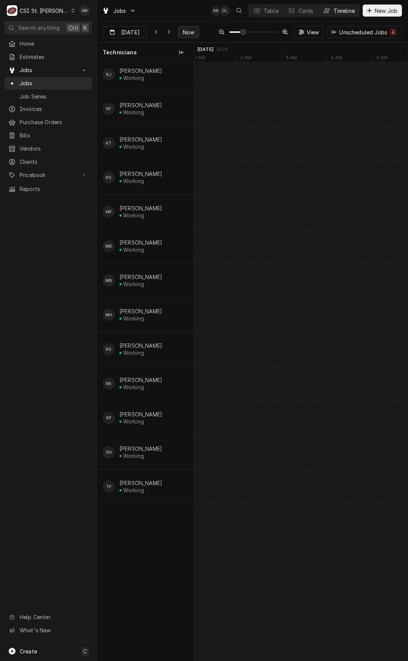  What do you see at coordinates (225, 11) in the screenshot?
I see `div: DL` at bounding box center [225, 11].